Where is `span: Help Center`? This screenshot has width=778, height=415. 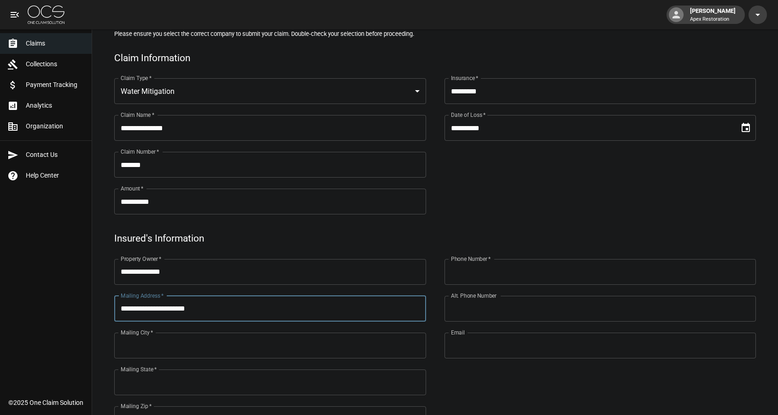 span: Help Center is located at coordinates (55, 175).